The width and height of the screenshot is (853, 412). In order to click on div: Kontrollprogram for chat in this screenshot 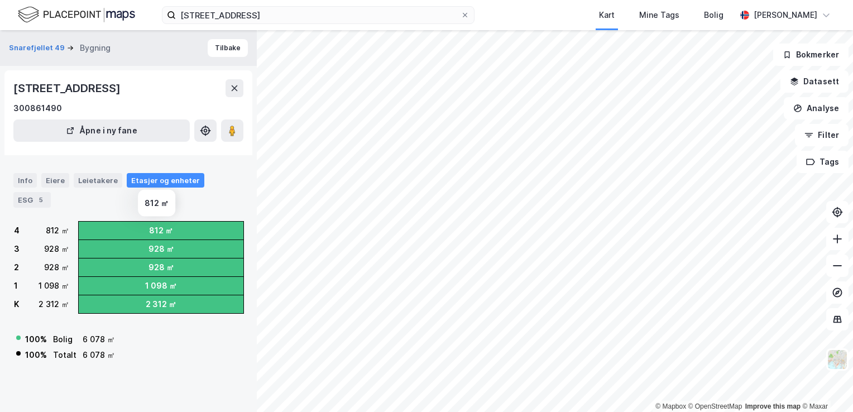, I will do `click(826, 385)`.